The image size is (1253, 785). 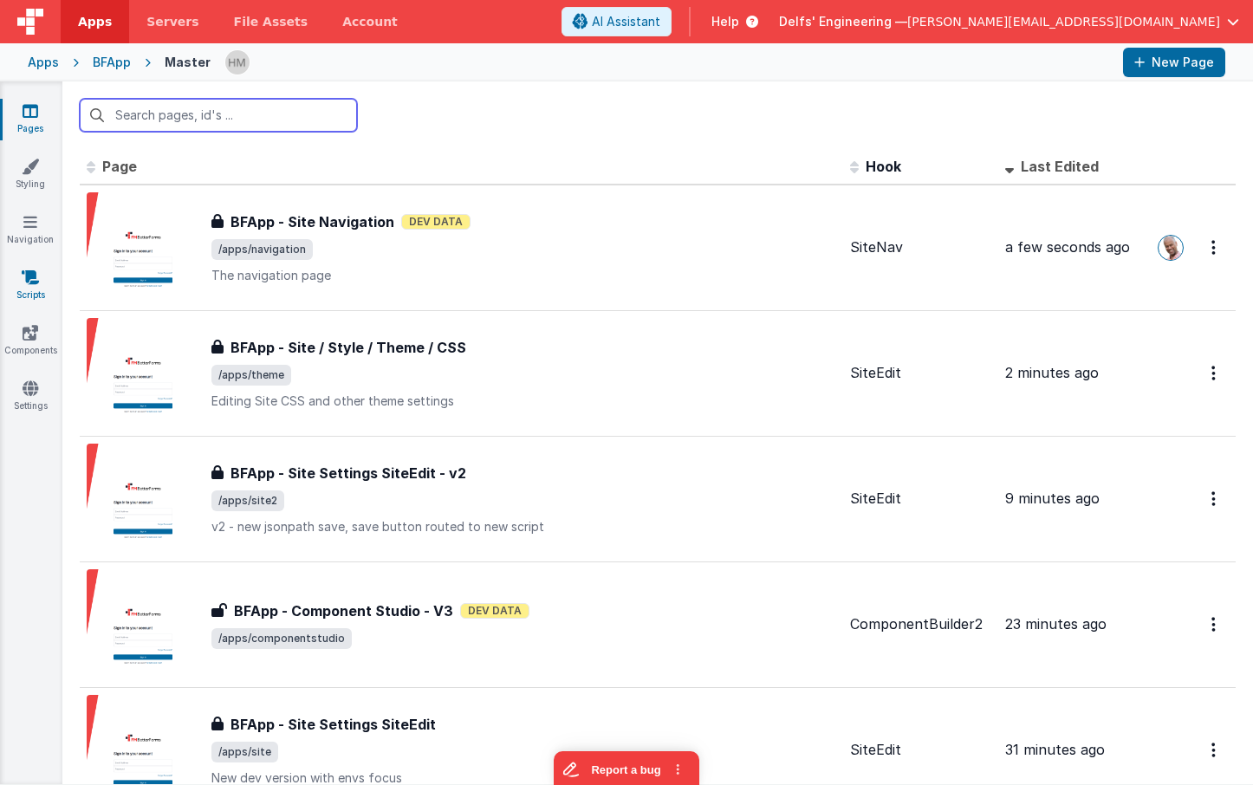 What do you see at coordinates (43, 62) in the screenshot?
I see `div: Apps` at bounding box center [43, 62].